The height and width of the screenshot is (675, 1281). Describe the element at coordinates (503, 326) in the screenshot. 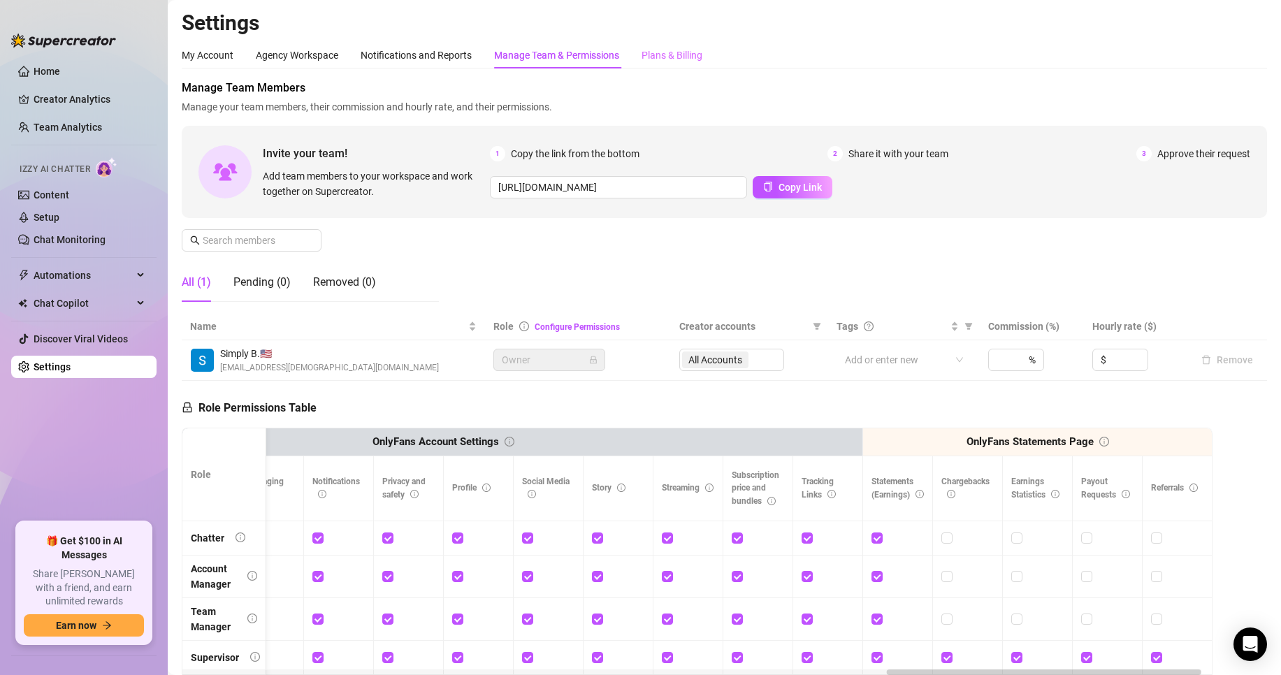

I see `span: Role` at that location.